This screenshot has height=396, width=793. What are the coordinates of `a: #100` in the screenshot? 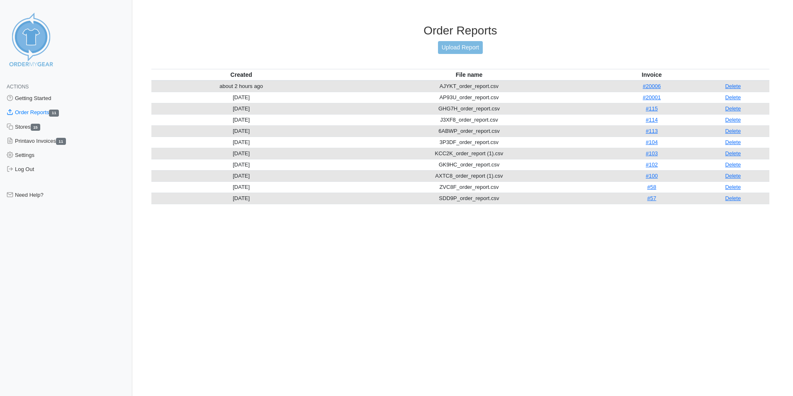 It's located at (652, 176).